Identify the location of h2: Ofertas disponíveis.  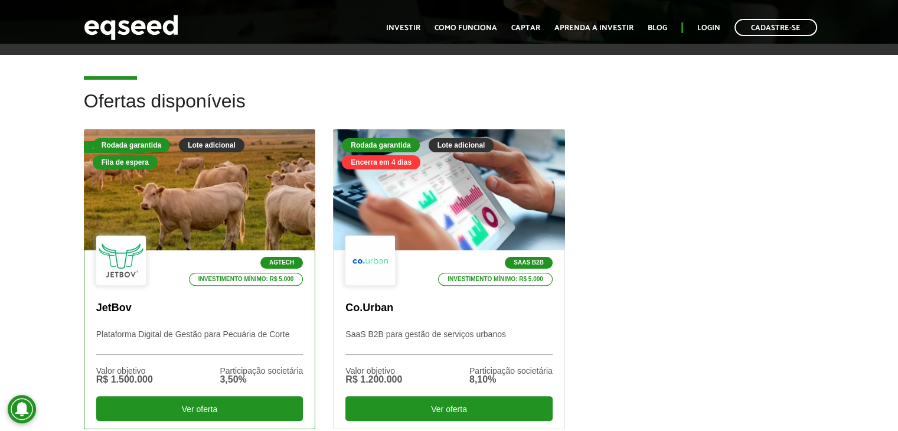
(449, 110).